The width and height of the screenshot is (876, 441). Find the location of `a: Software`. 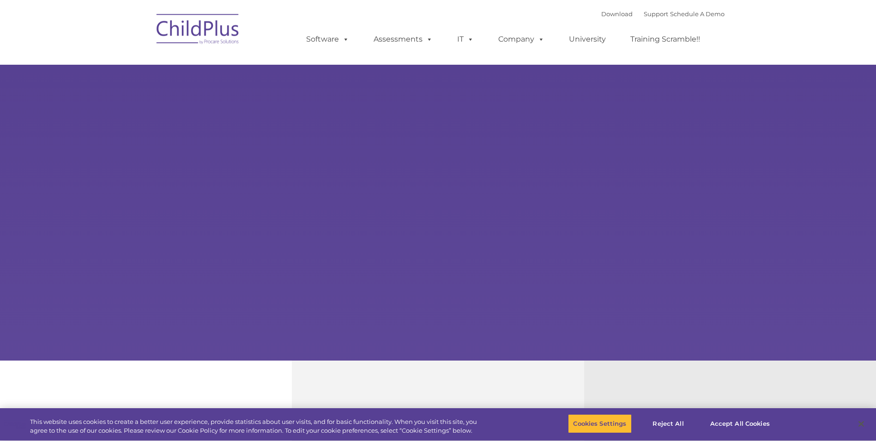

a: Software is located at coordinates (327, 39).